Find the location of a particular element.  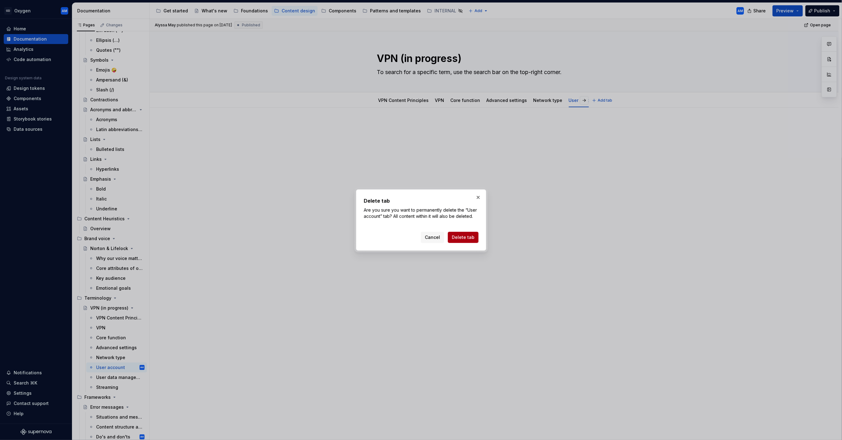

h2: Delete tab is located at coordinates (421, 201).